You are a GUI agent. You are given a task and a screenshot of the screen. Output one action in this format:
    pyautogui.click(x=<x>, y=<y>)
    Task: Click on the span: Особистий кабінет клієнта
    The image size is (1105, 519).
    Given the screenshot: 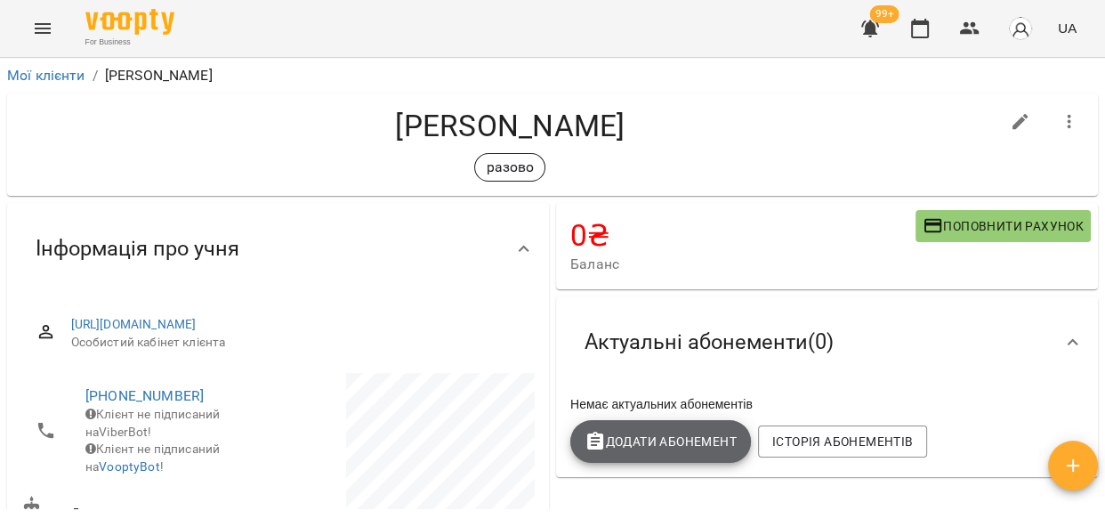 What is the action you would take?
    pyautogui.click(x=295, y=343)
    